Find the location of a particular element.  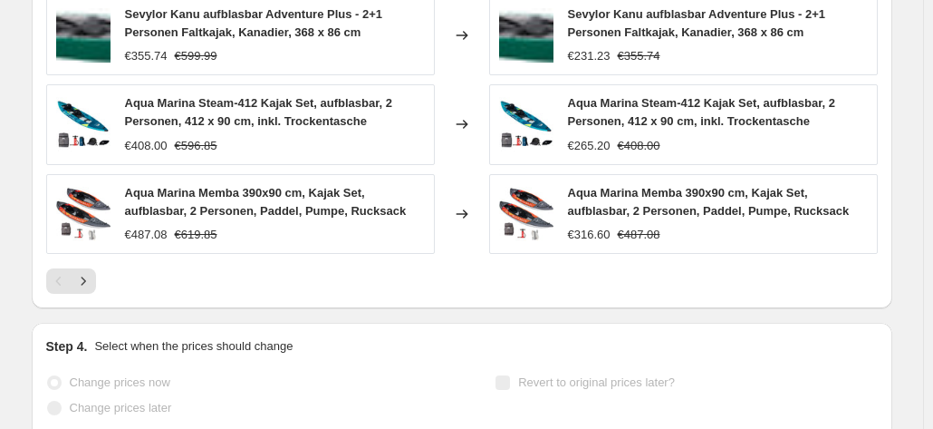

div: €408.00 is located at coordinates (146, 146).